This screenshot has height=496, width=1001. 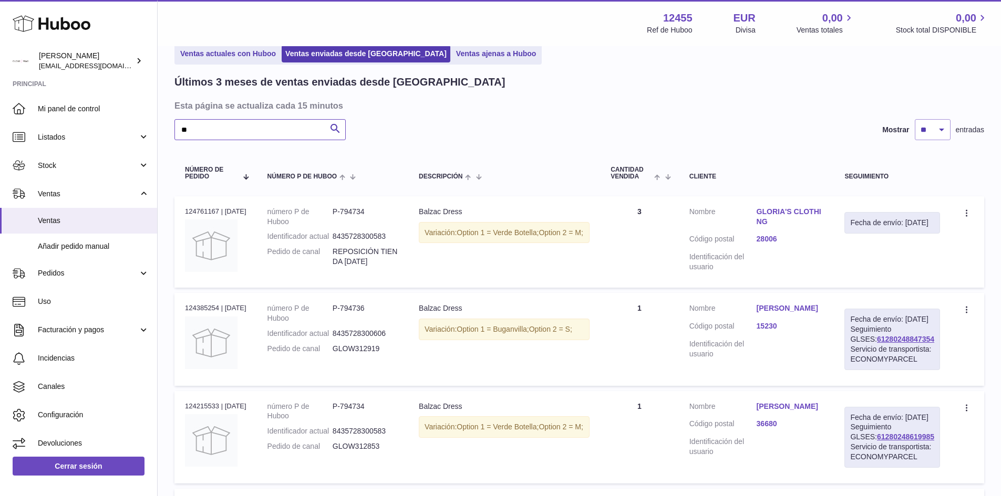 What do you see at coordinates (970, 130) in the screenshot?
I see `span: entradas` at bounding box center [970, 130].